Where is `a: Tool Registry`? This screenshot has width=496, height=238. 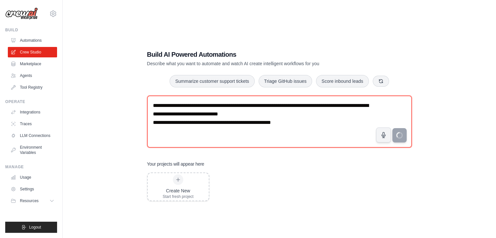 a: Tool Registry is located at coordinates (32, 87).